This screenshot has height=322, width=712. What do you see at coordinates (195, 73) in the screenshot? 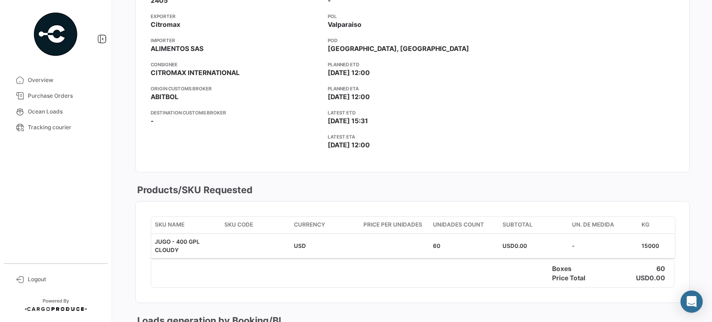
I see `span: CITROMAX INTERNATIONAL` at bounding box center [195, 73].